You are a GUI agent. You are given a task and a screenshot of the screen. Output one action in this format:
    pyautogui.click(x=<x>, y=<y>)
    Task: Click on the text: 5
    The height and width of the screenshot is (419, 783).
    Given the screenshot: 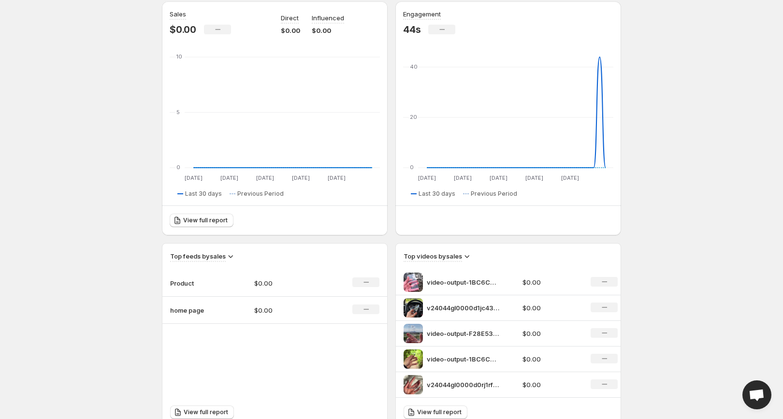 What is the action you would take?
    pyautogui.click(x=178, y=112)
    